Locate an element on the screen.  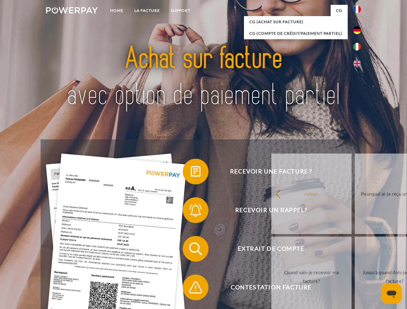
img: qb_bell.svg is located at coordinates (196, 211).